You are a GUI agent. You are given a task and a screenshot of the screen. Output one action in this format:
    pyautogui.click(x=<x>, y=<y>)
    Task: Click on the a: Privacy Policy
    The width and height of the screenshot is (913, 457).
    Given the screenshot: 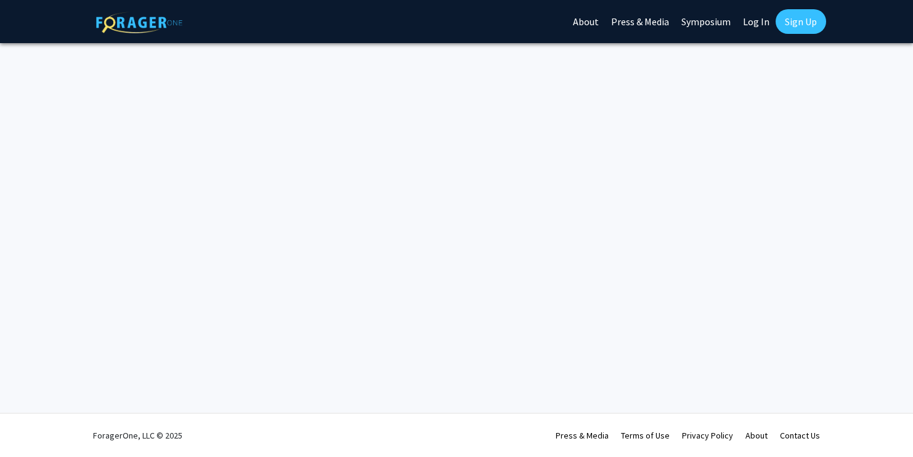 What is the action you would take?
    pyautogui.click(x=707, y=435)
    